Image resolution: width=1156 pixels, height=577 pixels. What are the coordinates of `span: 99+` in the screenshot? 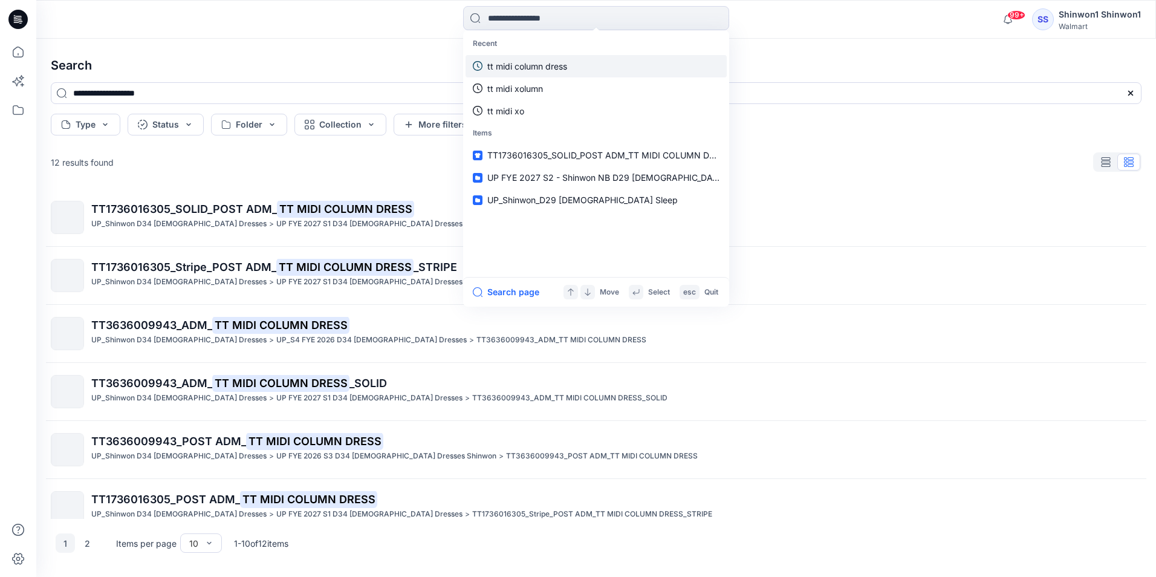 It's located at (1016, 15).